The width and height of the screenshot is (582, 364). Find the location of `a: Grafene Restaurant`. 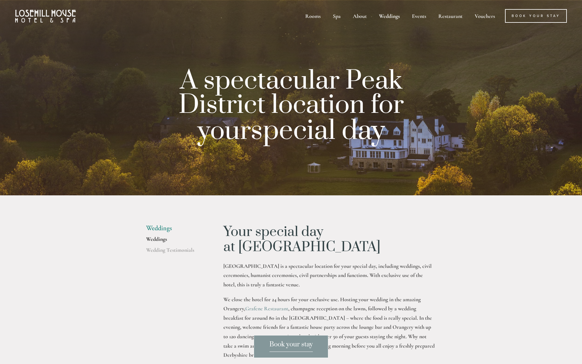

a: Grafene Restaurant is located at coordinates (267, 308).